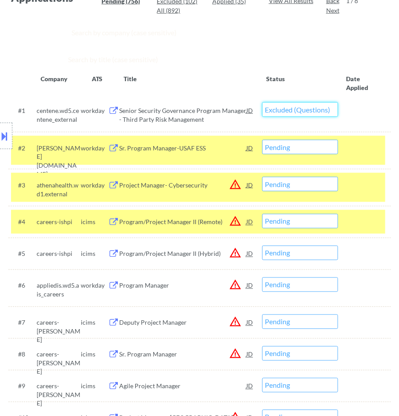  I want to click on div: Sr. Program Manager-USAF ESS, so click(183, 148).